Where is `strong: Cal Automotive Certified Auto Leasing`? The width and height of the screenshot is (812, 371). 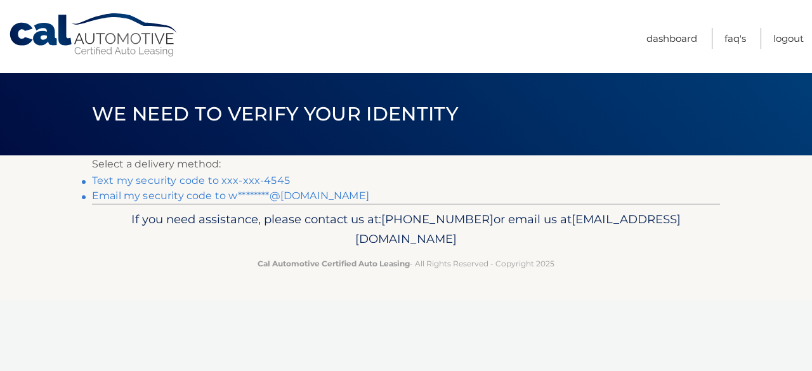 strong: Cal Automotive Certified Auto Leasing is located at coordinates (334, 263).